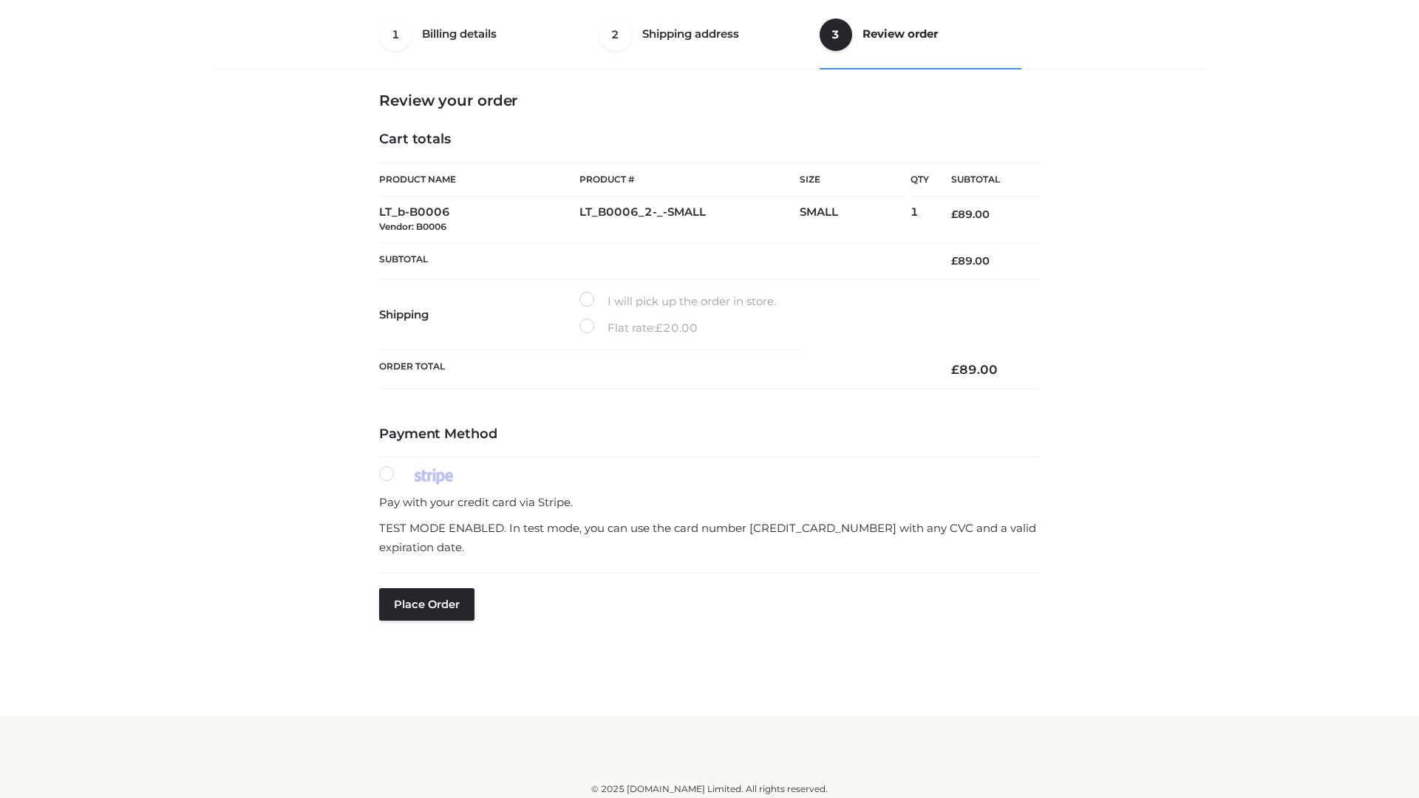  What do you see at coordinates (676, 327) in the screenshot?
I see `bdi: 20.00` at bounding box center [676, 327].